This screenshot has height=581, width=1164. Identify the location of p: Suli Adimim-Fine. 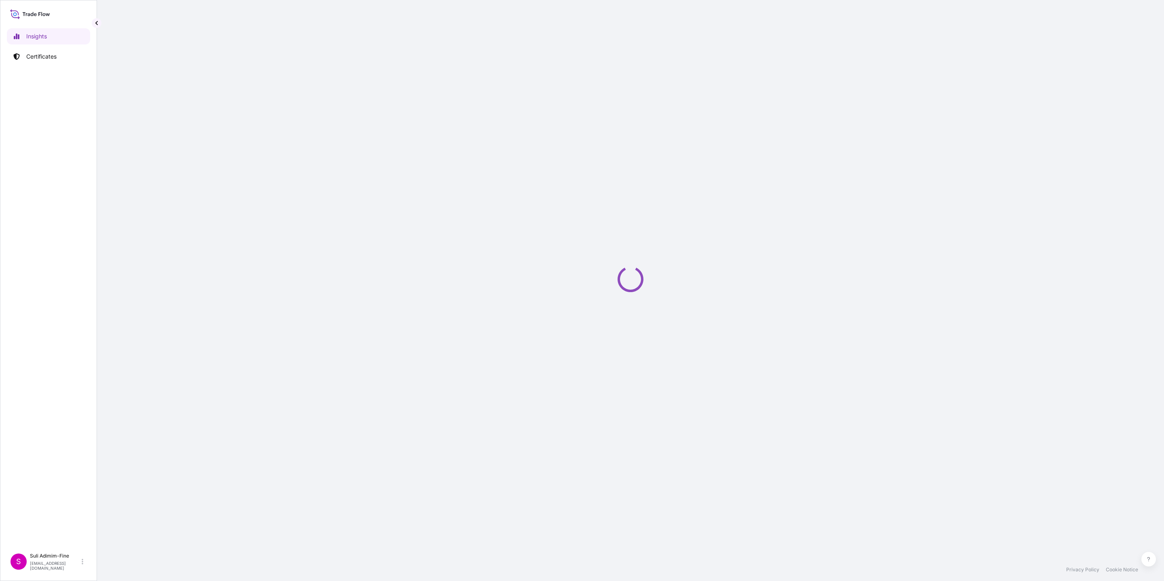
(55, 556).